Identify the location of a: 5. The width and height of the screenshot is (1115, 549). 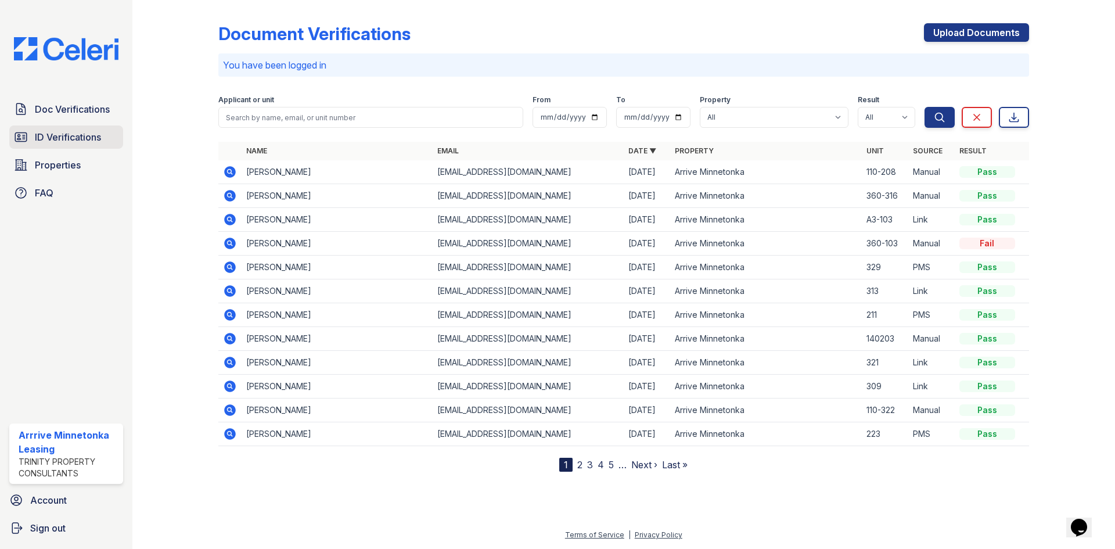
(611, 465).